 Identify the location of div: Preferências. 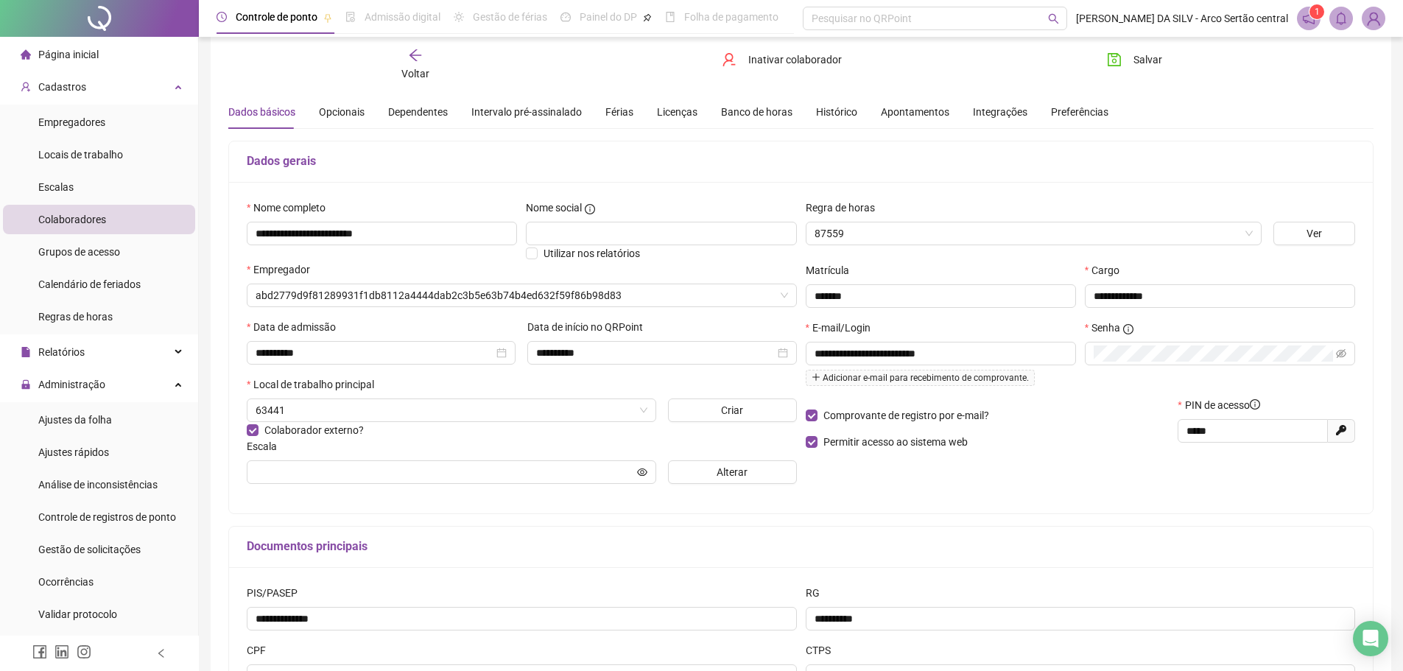
(1080, 112).